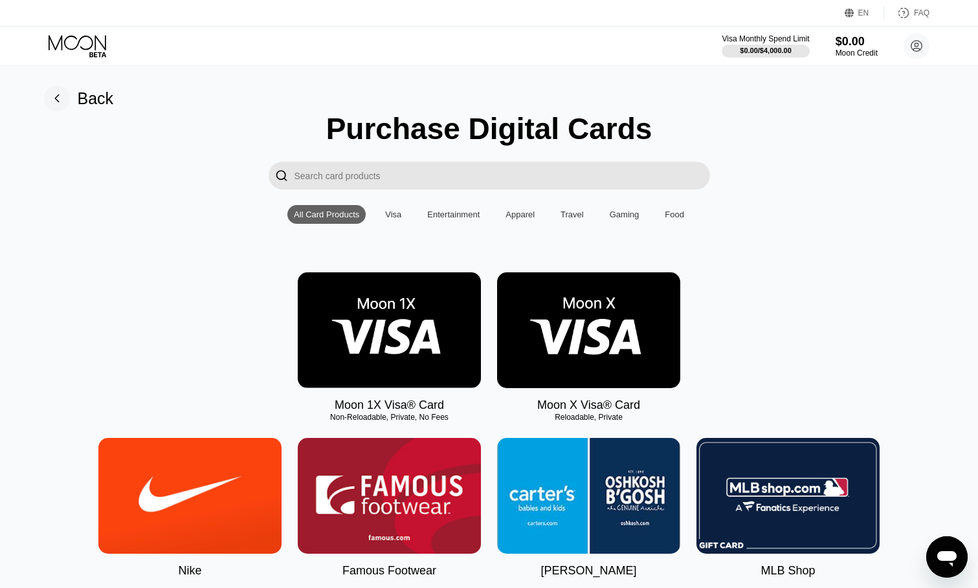 Image resolution: width=978 pixels, height=588 pixels. Describe the element at coordinates (572, 214) in the screenshot. I see `div: Travel` at that location.